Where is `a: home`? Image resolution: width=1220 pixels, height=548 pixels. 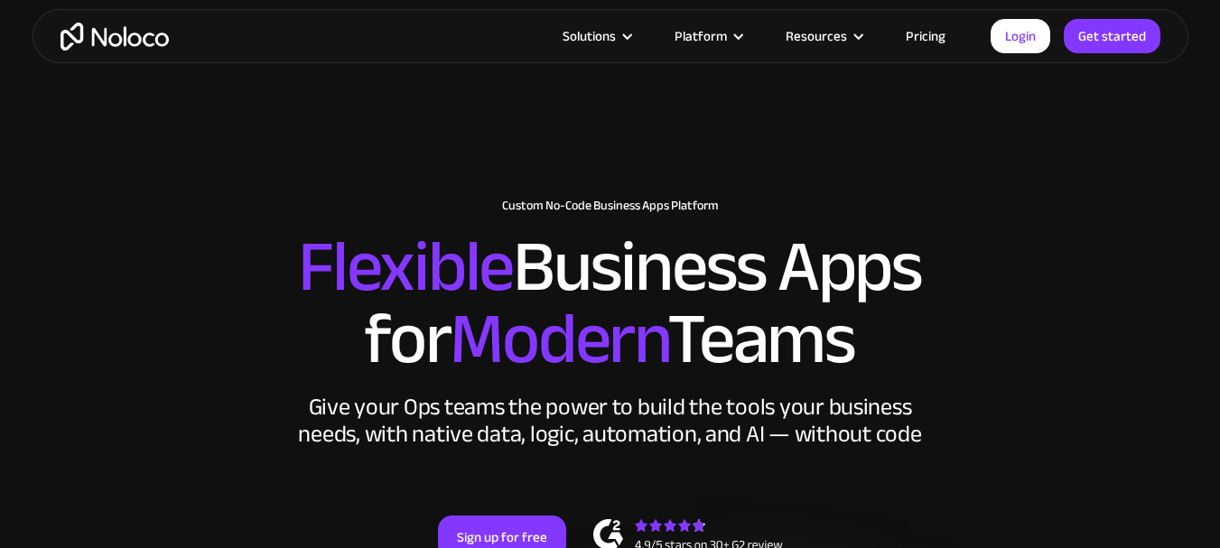 a: home is located at coordinates (115, 36).